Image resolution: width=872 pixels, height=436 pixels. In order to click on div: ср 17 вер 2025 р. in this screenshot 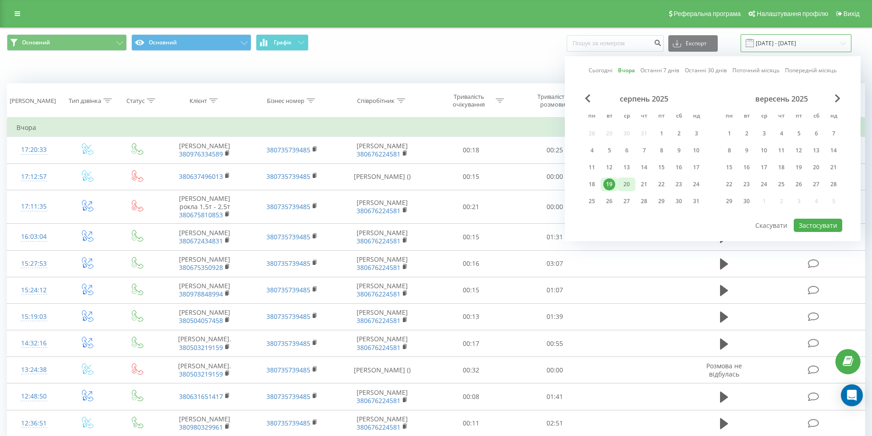, I will do `click(764, 167)`.